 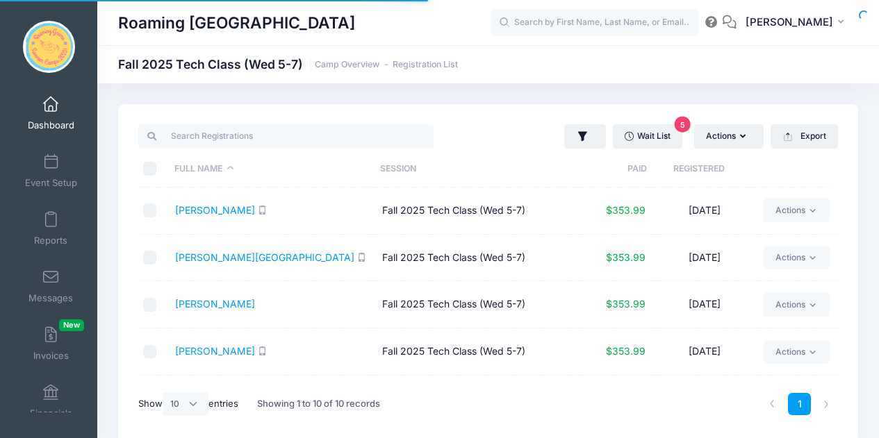 What do you see at coordinates (804, 136) in the screenshot?
I see `button: Export` at bounding box center [804, 136].